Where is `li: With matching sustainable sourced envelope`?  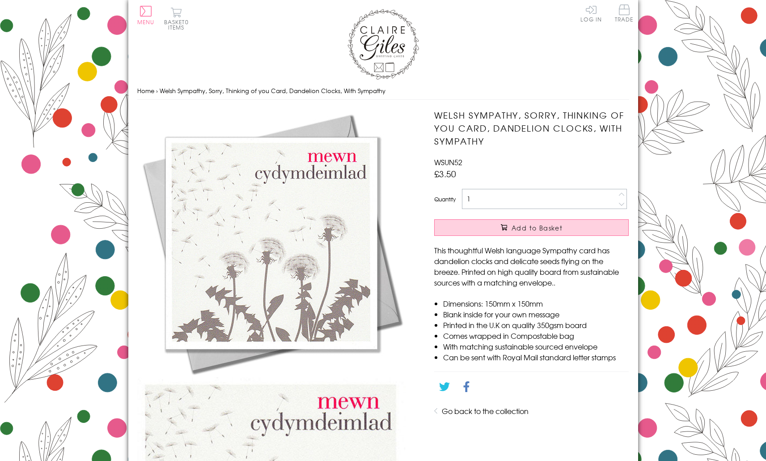 li: With matching sustainable sourced envelope is located at coordinates (536, 346).